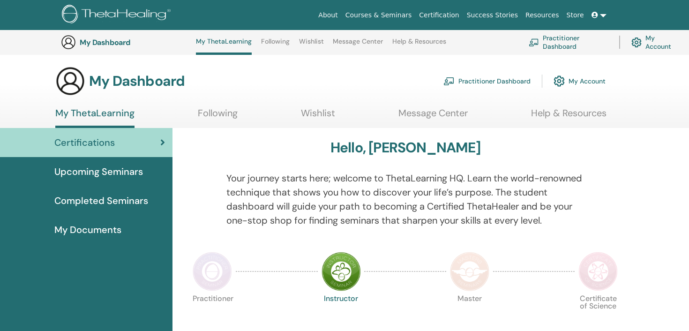  I want to click on img: Practitioner, so click(212, 271).